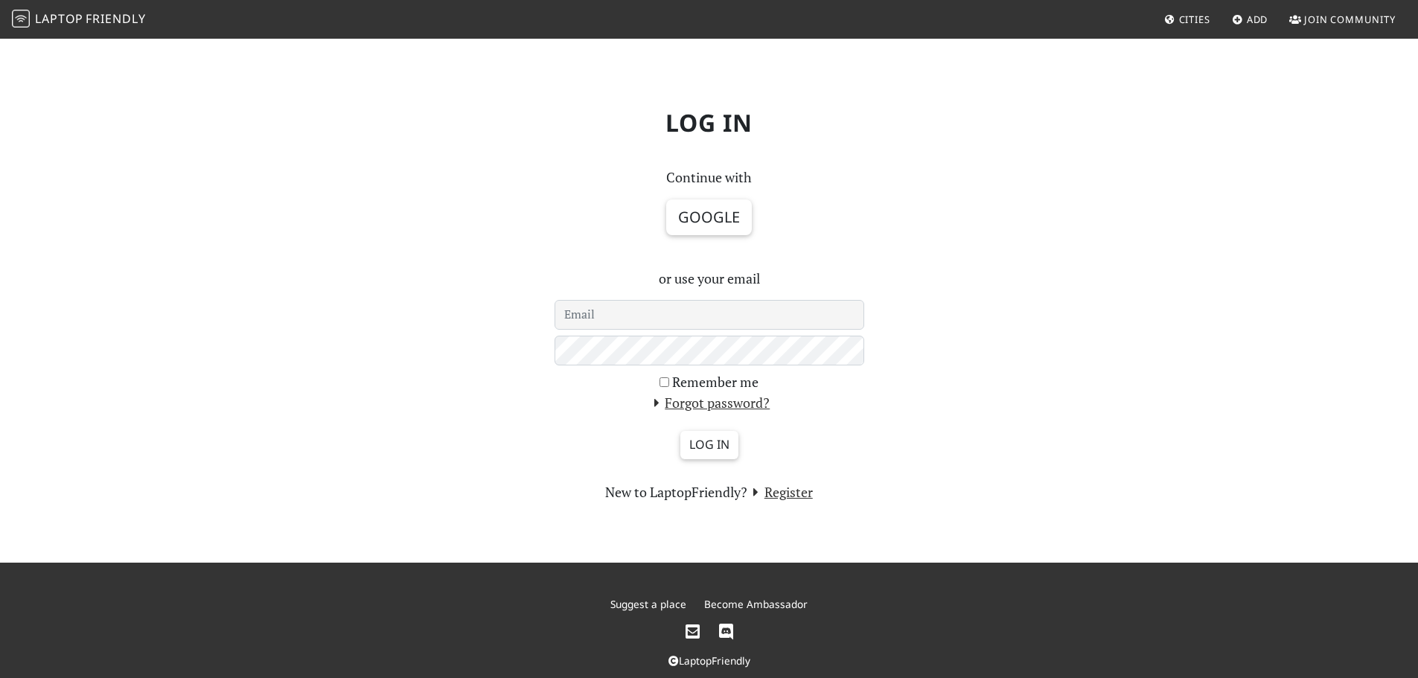 The image size is (1418, 678). What do you see at coordinates (1349, 19) in the screenshot?
I see `span: Join Community` at bounding box center [1349, 19].